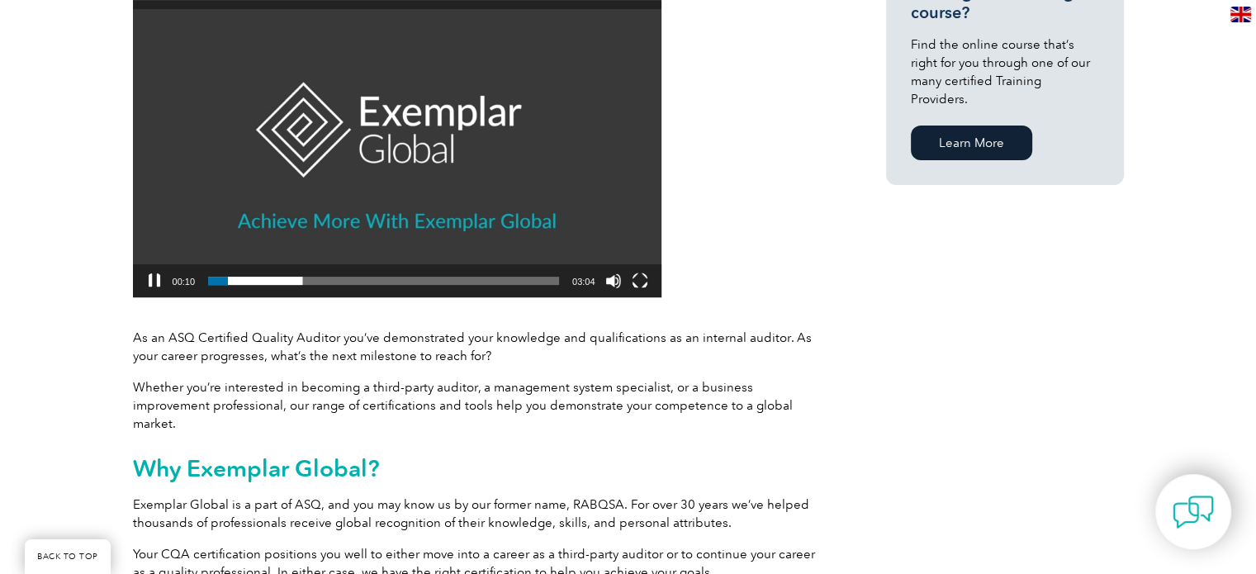 This screenshot has height=574, width=1256. I want to click on img: en, so click(1240, 14).